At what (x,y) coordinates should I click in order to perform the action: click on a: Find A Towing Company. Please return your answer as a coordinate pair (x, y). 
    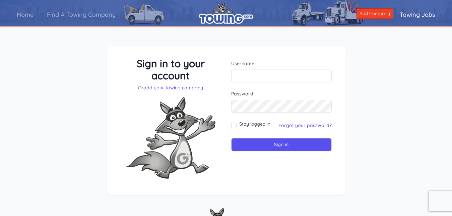
    Looking at the image, I should click on (81, 14).